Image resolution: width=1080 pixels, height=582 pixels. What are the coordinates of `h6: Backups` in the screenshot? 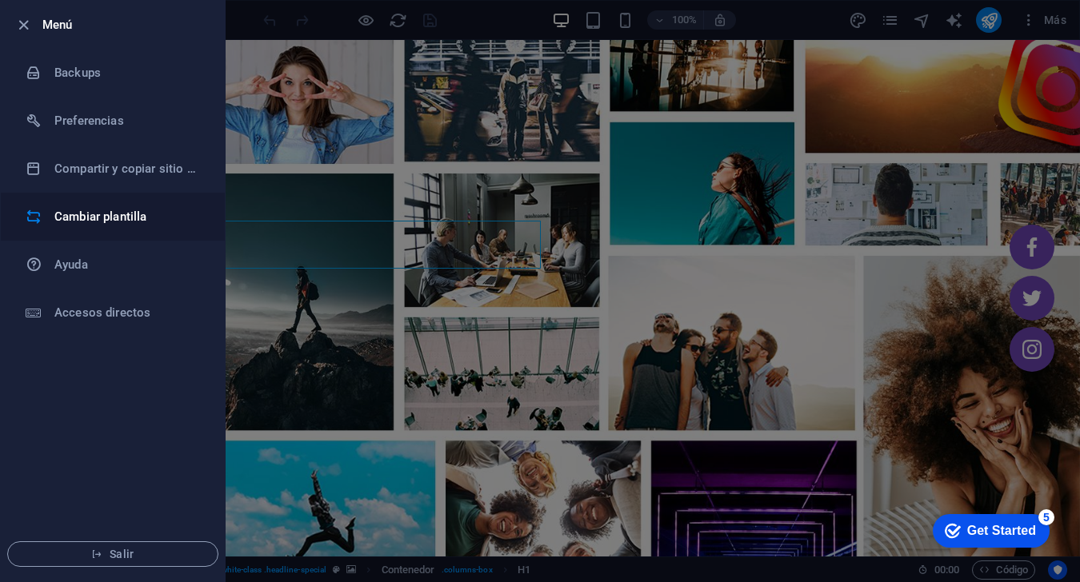 It's located at (128, 73).